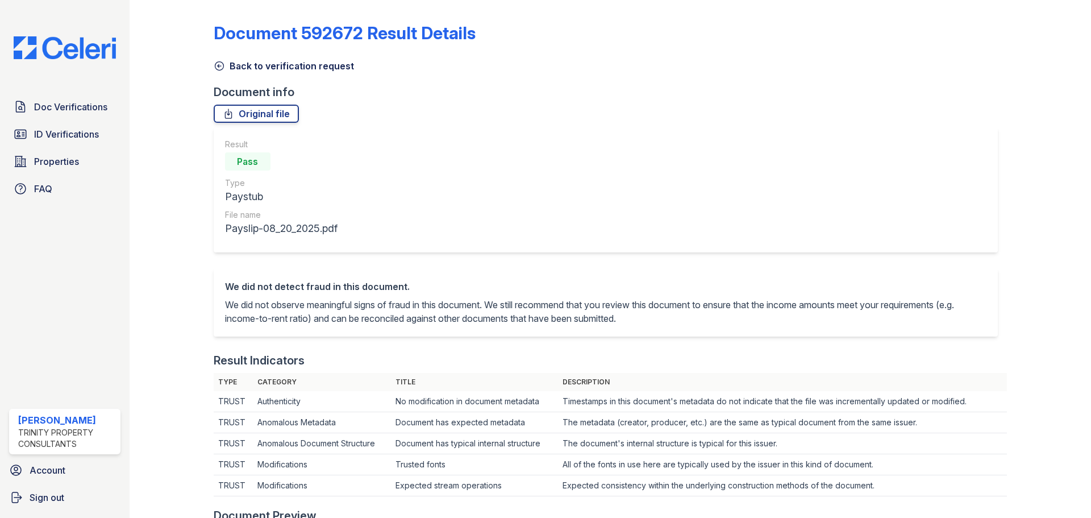 The width and height of the screenshot is (1091, 518). What do you see at coordinates (281, 197) in the screenshot?
I see `div: Paystub` at bounding box center [281, 197].